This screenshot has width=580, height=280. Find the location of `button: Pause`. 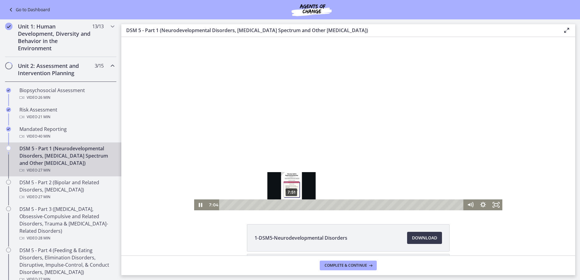

button: Pause is located at coordinates (79, 168).